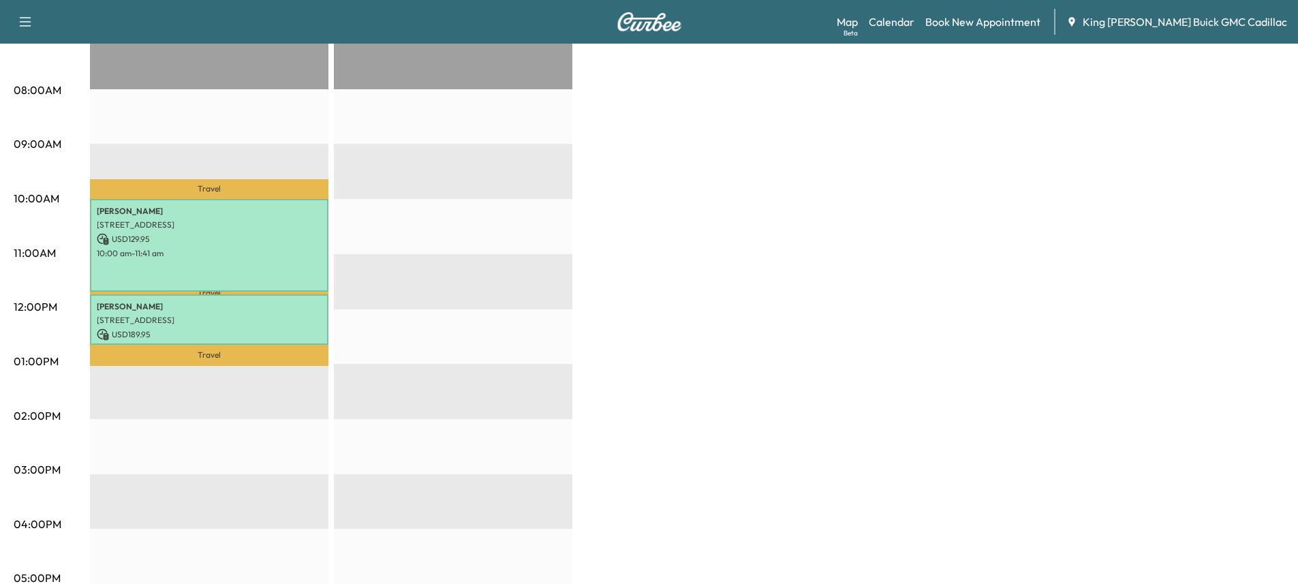  Describe the element at coordinates (37, 469) in the screenshot. I see `p: 03:00PM` at that location.